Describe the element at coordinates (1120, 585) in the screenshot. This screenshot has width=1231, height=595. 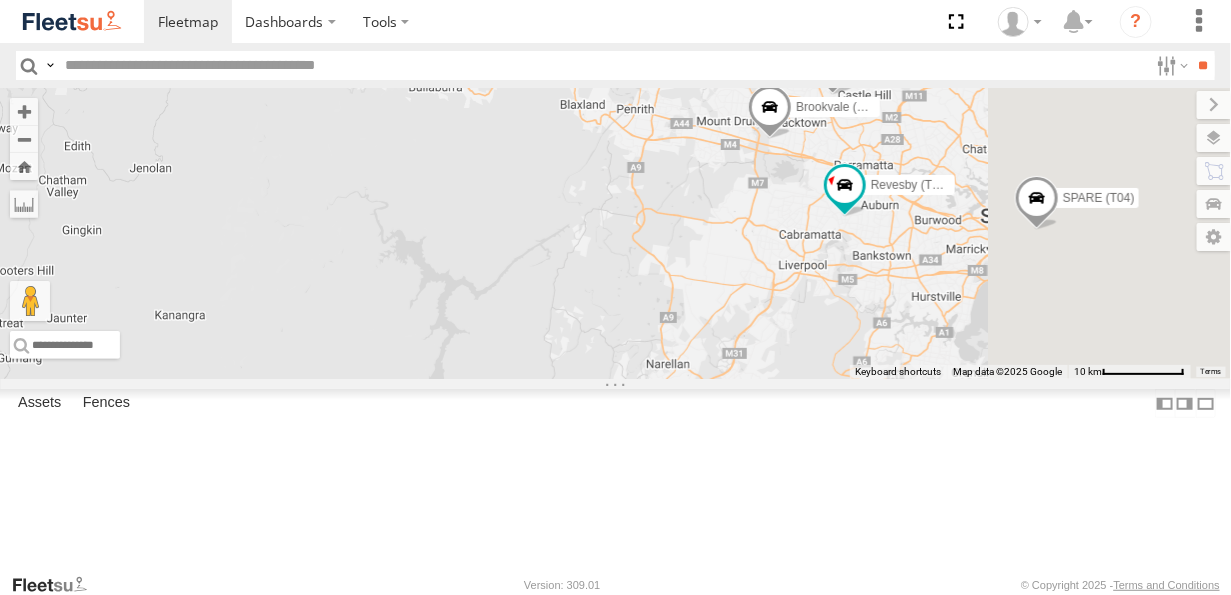
I see `div: © Copyright 2025 -` at that location.